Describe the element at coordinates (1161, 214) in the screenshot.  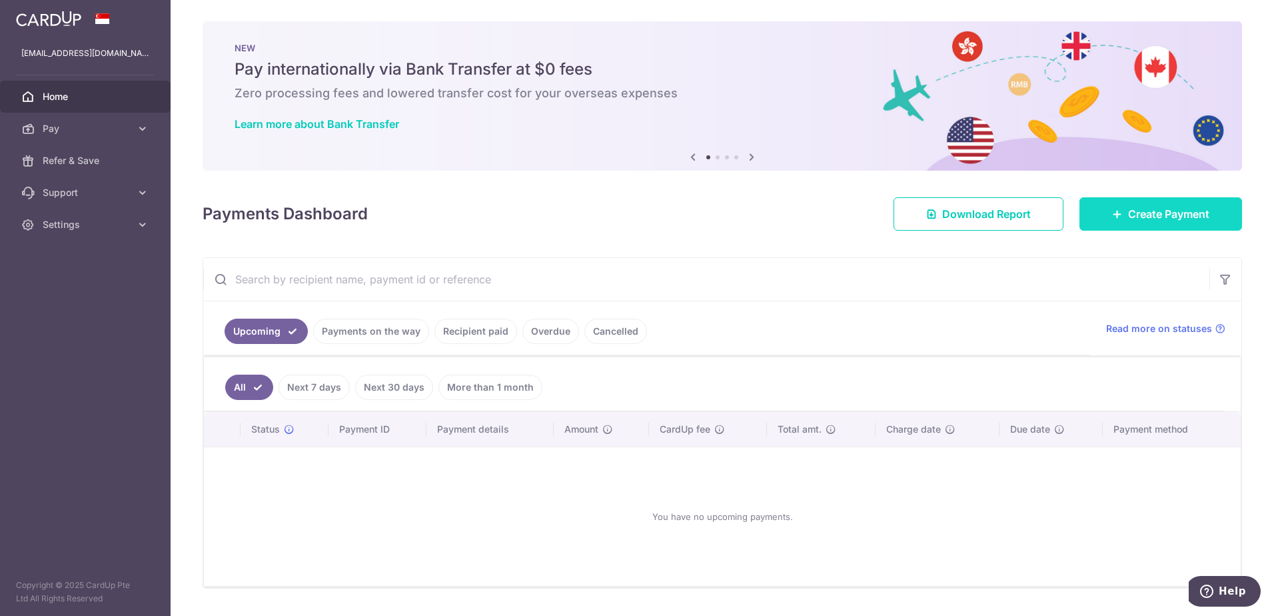
I see `a: Create Payment` at that location.